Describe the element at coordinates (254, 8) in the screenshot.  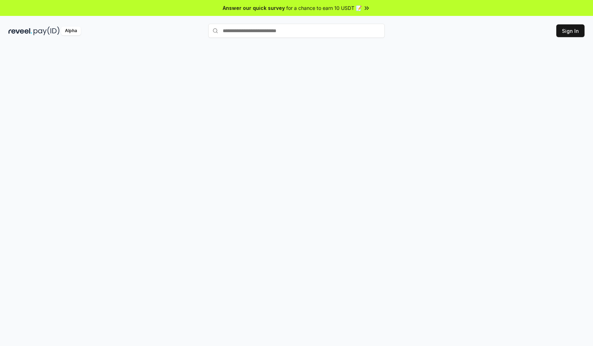
I see `span: Answer our quick survey` at that location.